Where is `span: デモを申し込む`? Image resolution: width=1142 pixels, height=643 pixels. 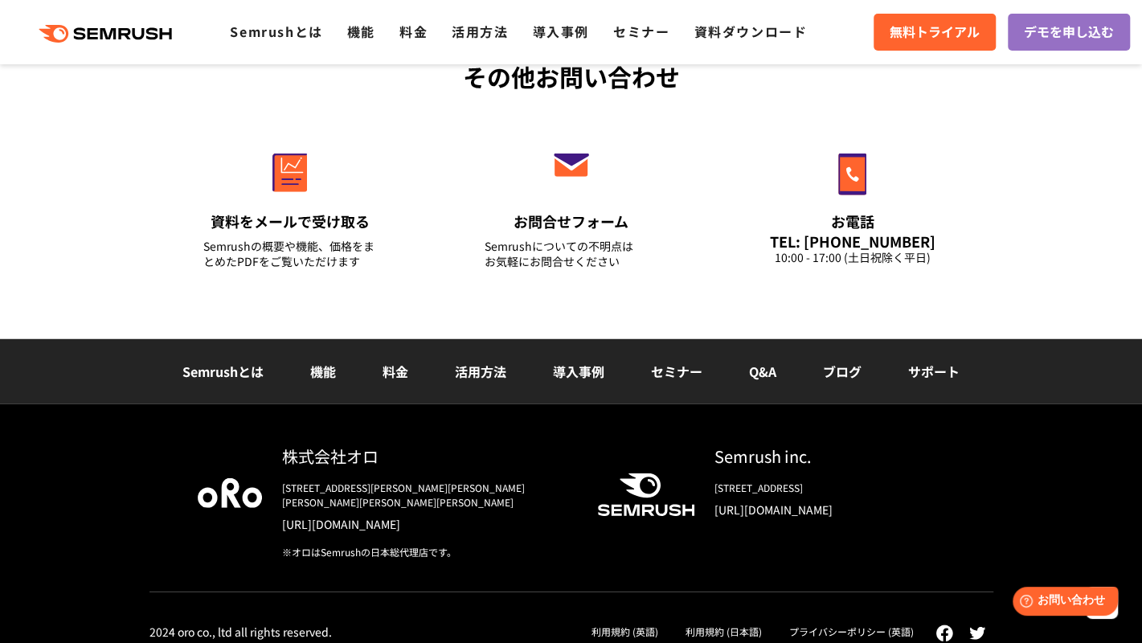 span: デモを申し込む is located at coordinates (1068, 32).